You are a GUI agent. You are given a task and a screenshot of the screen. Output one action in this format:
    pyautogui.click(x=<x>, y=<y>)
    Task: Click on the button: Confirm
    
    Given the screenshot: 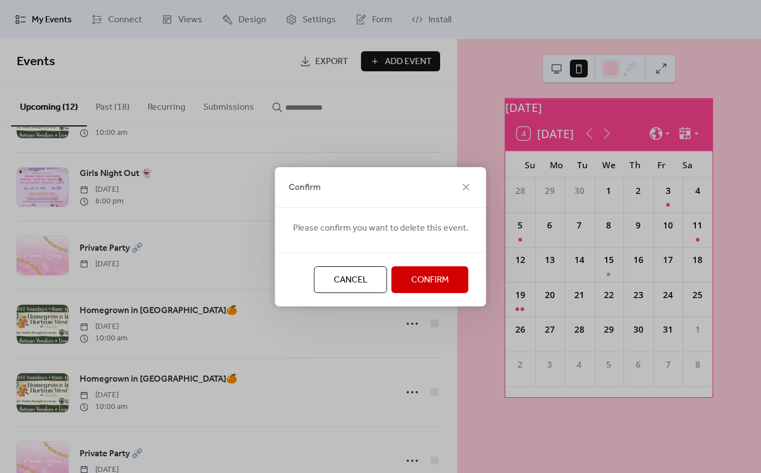 What is the action you would take?
    pyautogui.click(x=430, y=280)
    